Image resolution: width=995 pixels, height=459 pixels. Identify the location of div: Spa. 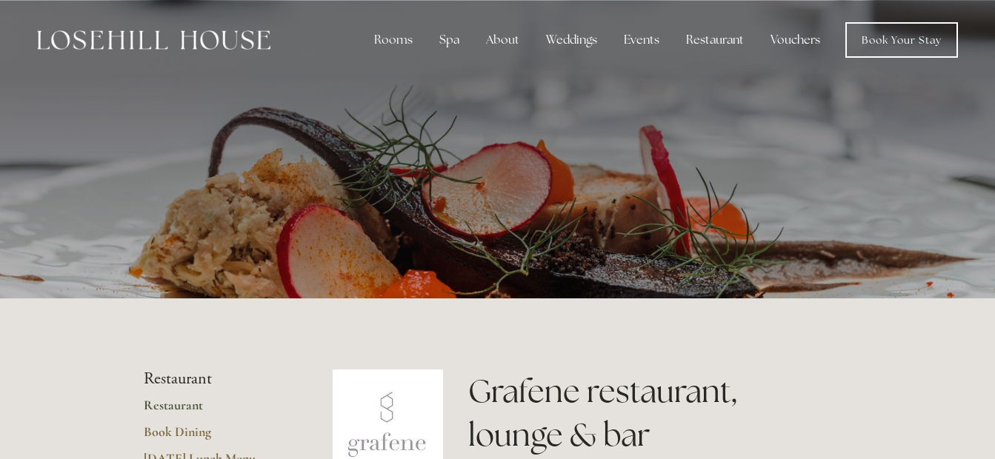
(449, 40).